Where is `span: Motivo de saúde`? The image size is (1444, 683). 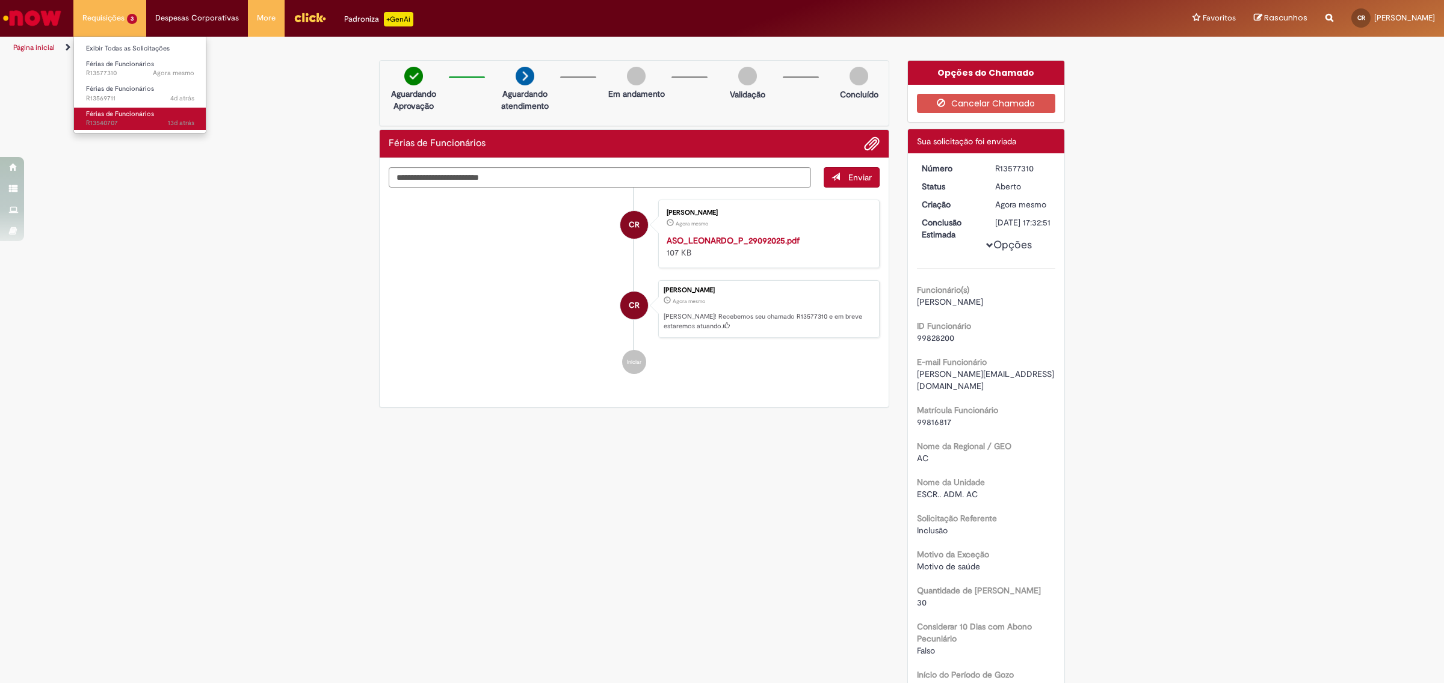 span: Motivo de saúde is located at coordinates (948, 567).